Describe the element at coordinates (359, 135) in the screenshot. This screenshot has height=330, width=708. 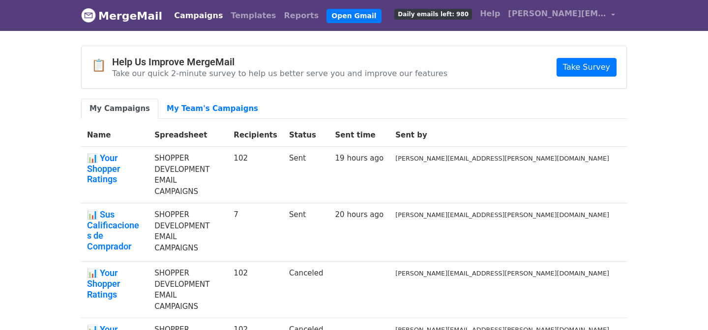
I see `th: Sent time` at that location.